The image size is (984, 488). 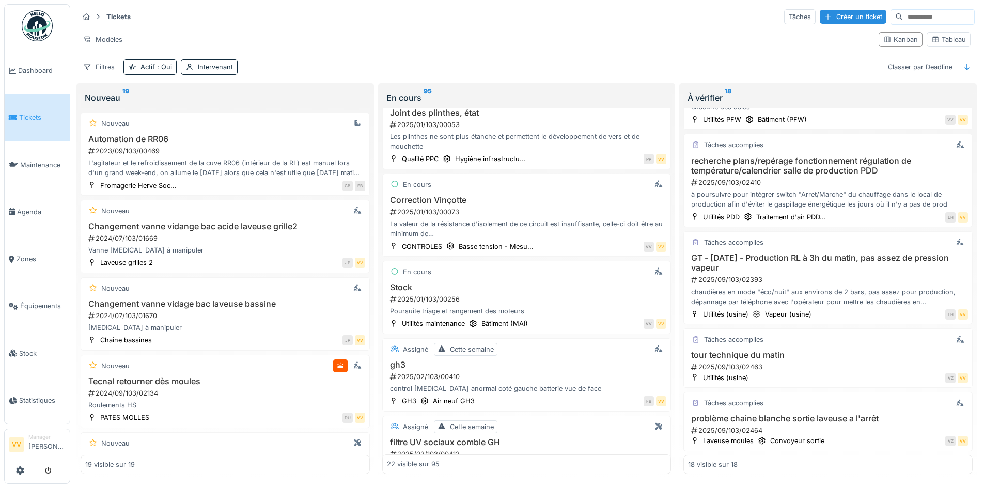 I want to click on div: Air neuf GH3, so click(x=453, y=401).